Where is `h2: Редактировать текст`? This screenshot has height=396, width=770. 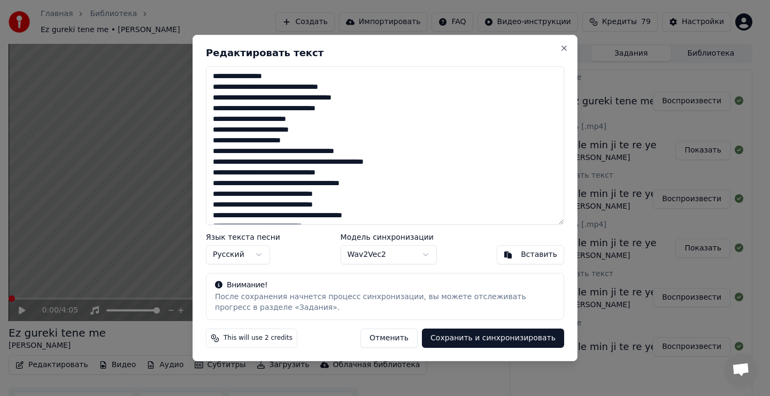 h2: Редактировать текст is located at coordinates (385, 53).